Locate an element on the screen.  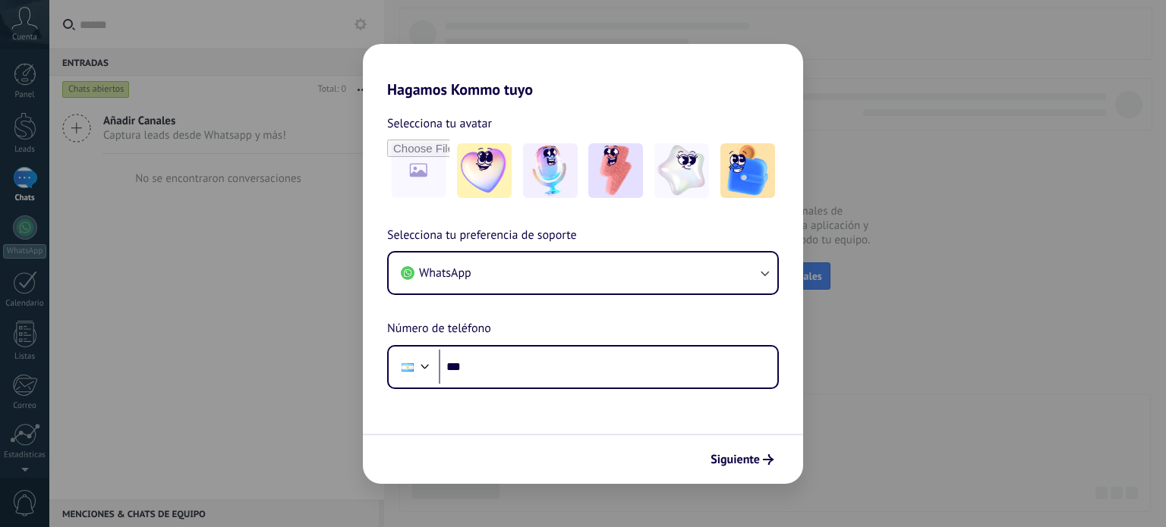
img: -5.jpeg is located at coordinates (747, 171).